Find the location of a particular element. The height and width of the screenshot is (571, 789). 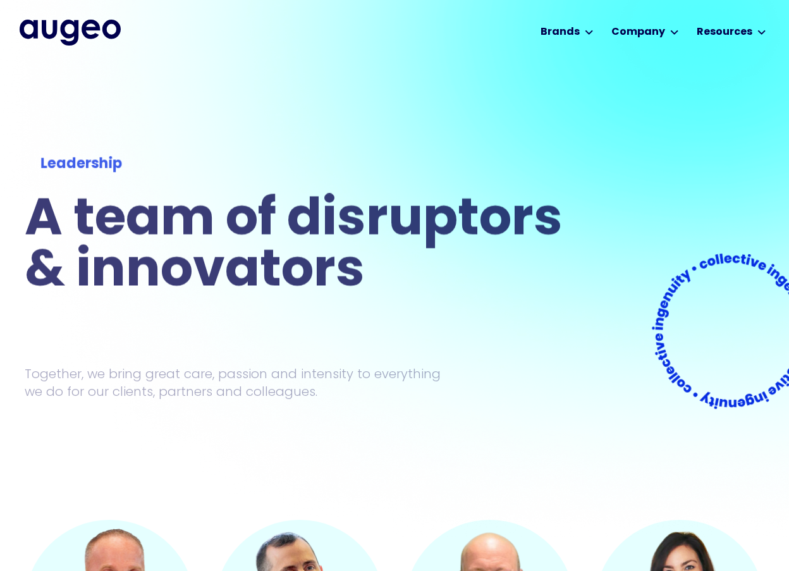

p: Together, we bring great care, passion and intensity to everything we do for our clients, partner... is located at coordinates (242, 382).